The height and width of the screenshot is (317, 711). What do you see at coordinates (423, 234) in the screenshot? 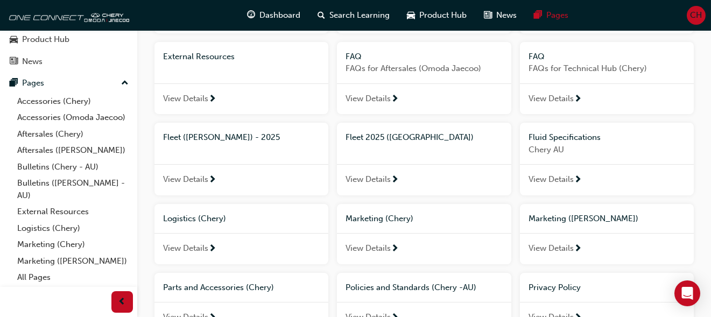
I see `a: Marketing (Chery)View Details` at bounding box center [423, 234].